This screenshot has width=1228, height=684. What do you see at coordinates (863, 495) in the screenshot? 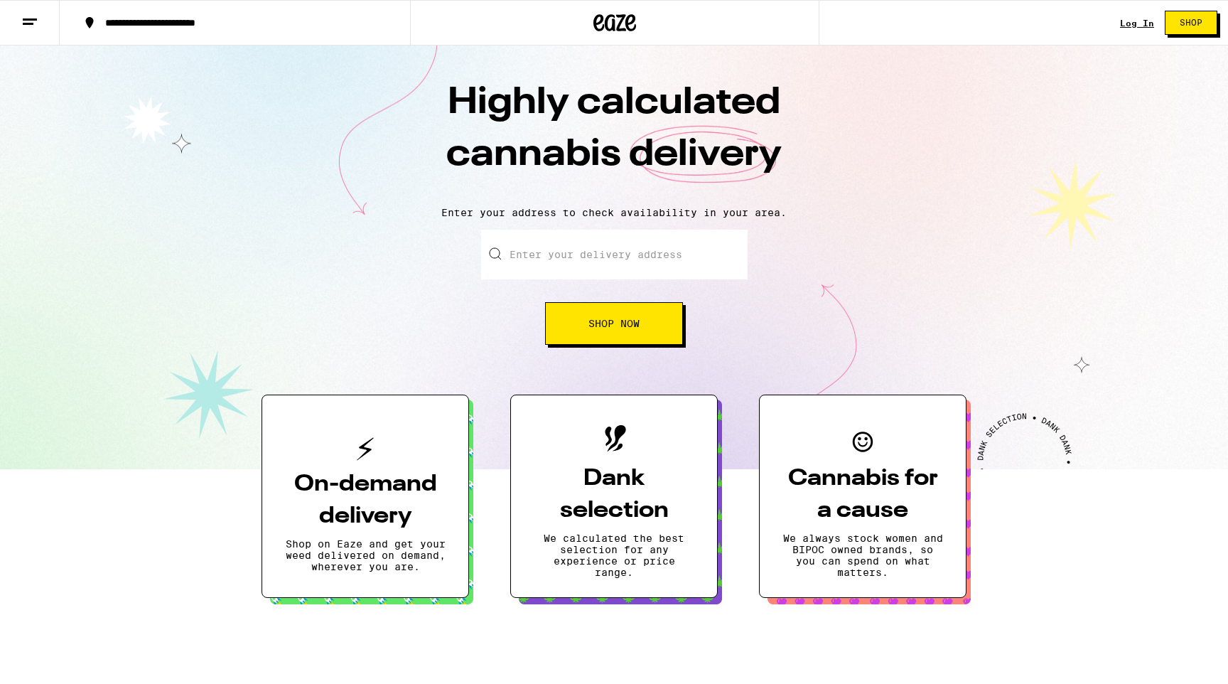
I see `h3: Cannabis for a cause` at bounding box center [863, 495].